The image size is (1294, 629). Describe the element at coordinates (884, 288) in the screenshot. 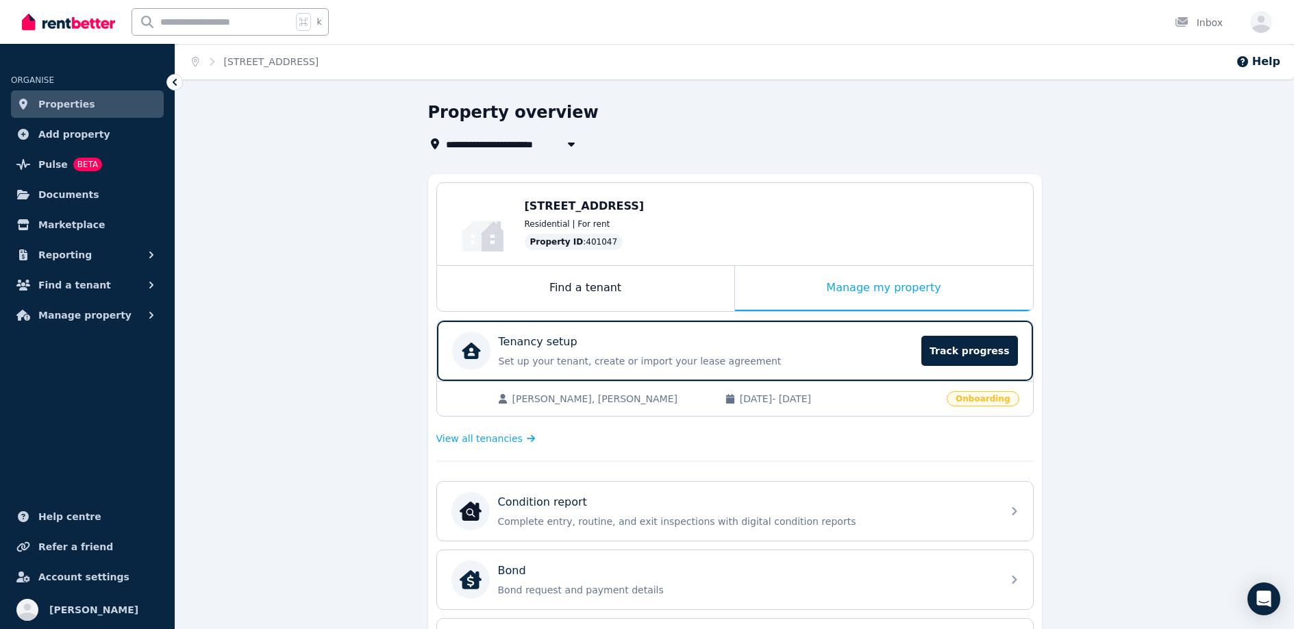

I see `div: Manage my property` at that location.